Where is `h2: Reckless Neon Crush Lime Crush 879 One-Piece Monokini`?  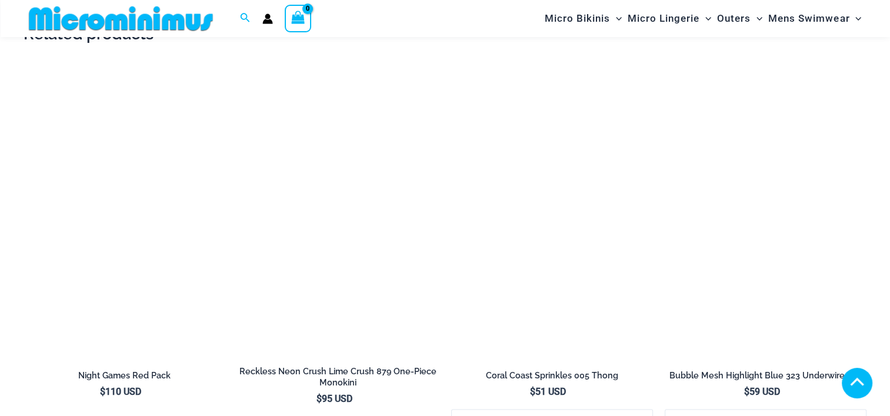 h2: Reckless Neon Crush Lime Crush 879 One-Piece Monokini is located at coordinates (338, 377).